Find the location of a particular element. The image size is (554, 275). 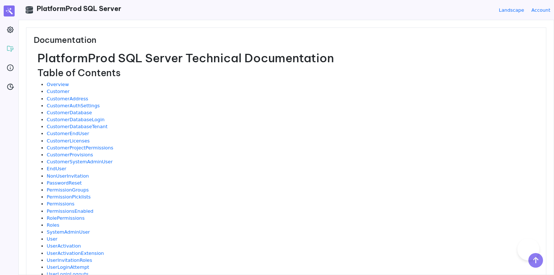

a: PasswordReset is located at coordinates (65, 183).